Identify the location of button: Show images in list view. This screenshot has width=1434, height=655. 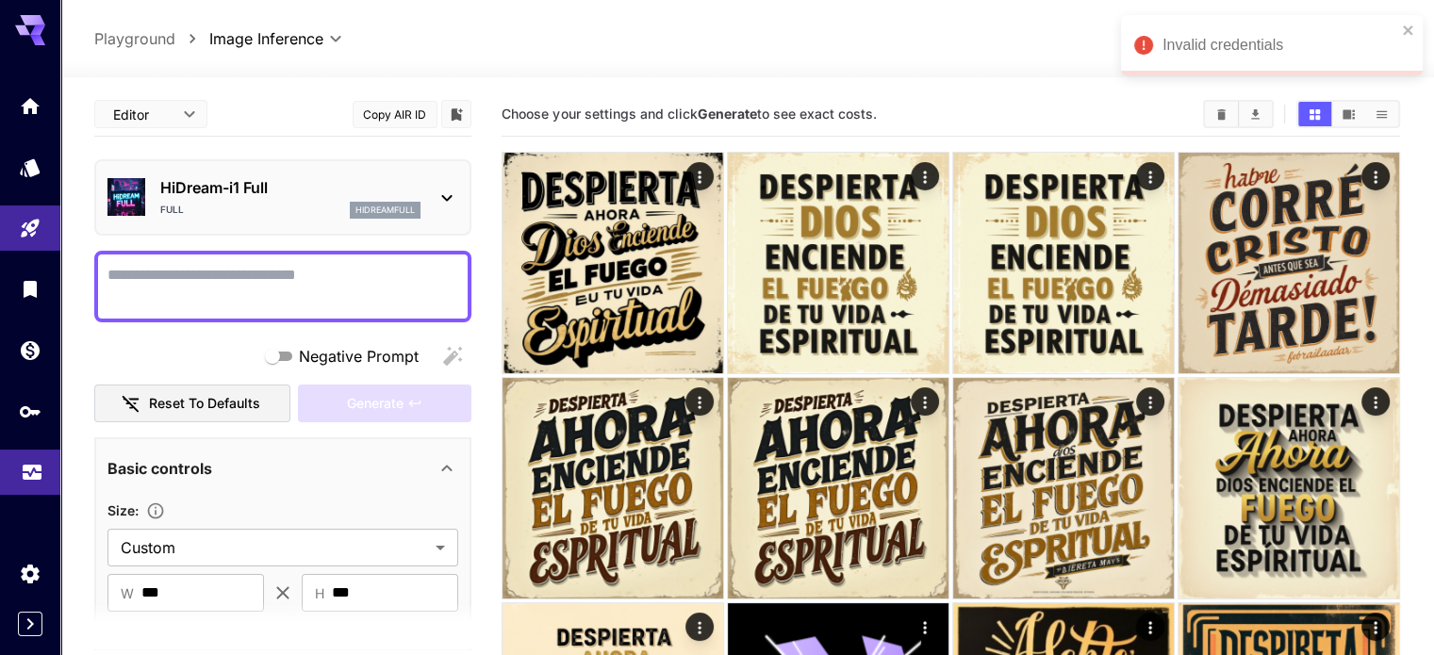
(1381, 114).